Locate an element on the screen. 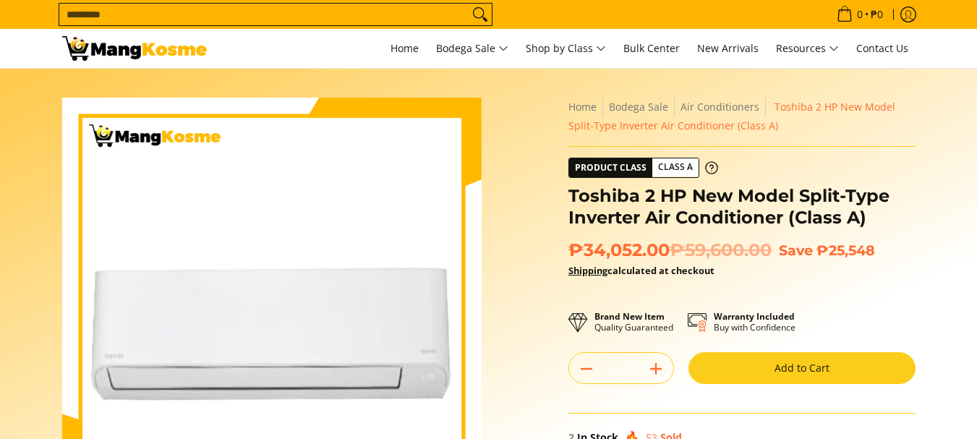 The height and width of the screenshot is (439, 977). span: 0 is located at coordinates (860, 14).